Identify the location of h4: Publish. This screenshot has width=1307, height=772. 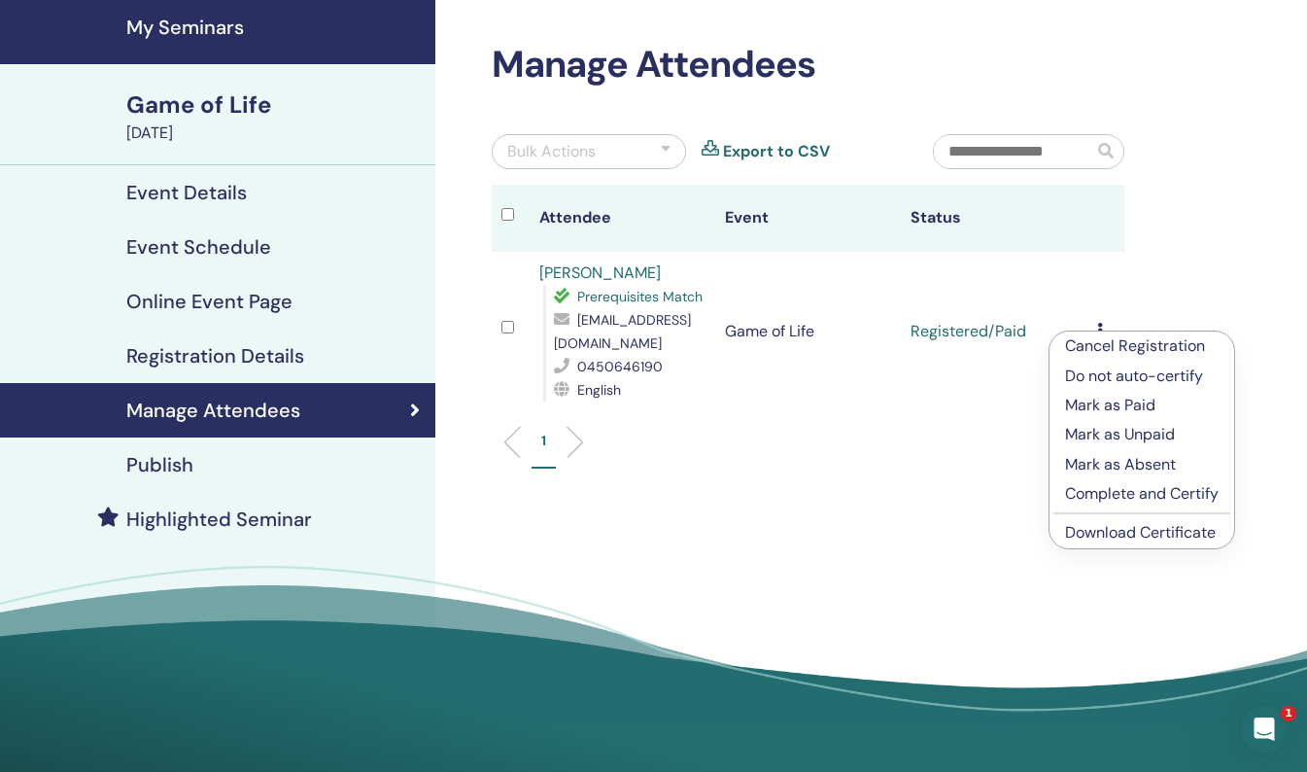
(159, 465).